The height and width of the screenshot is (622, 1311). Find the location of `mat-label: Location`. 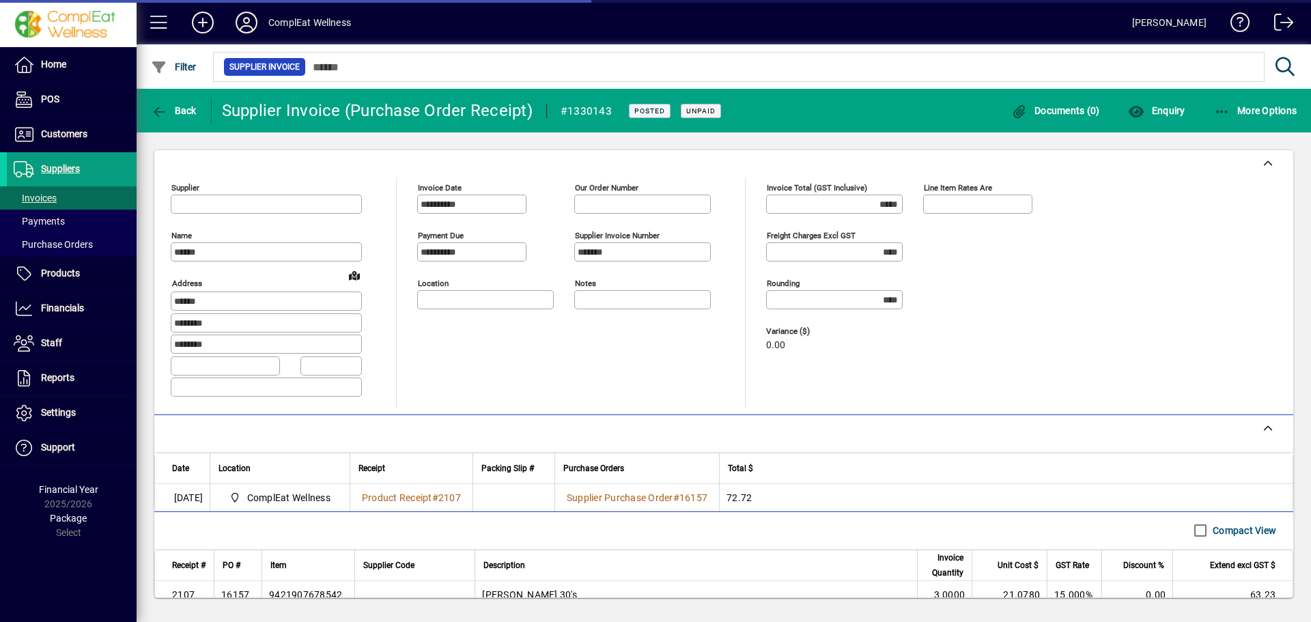

mat-label: Location is located at coordinates (433, 283).